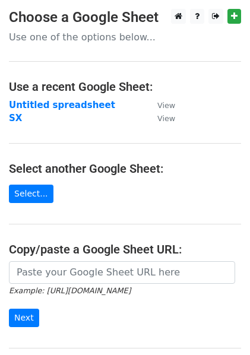  I want to click on p: Use one of the options below..., so click(125, 37).